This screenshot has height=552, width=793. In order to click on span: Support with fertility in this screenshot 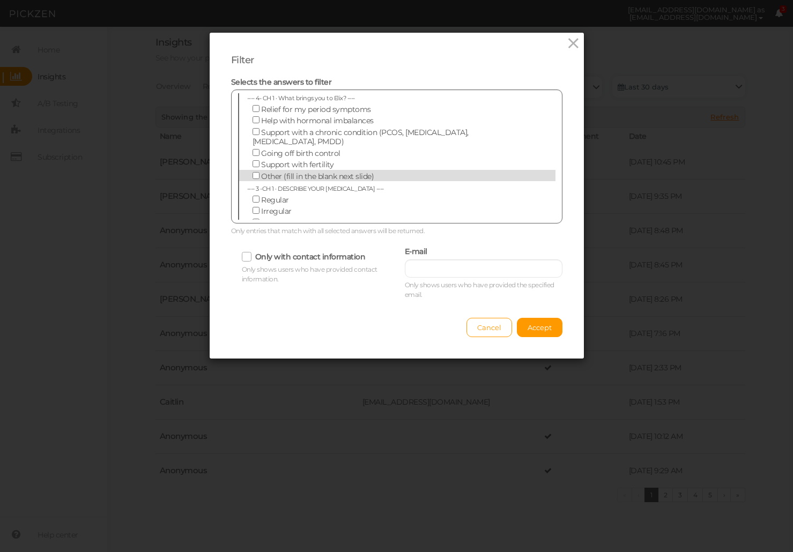, I will do `click(297, 165)`.